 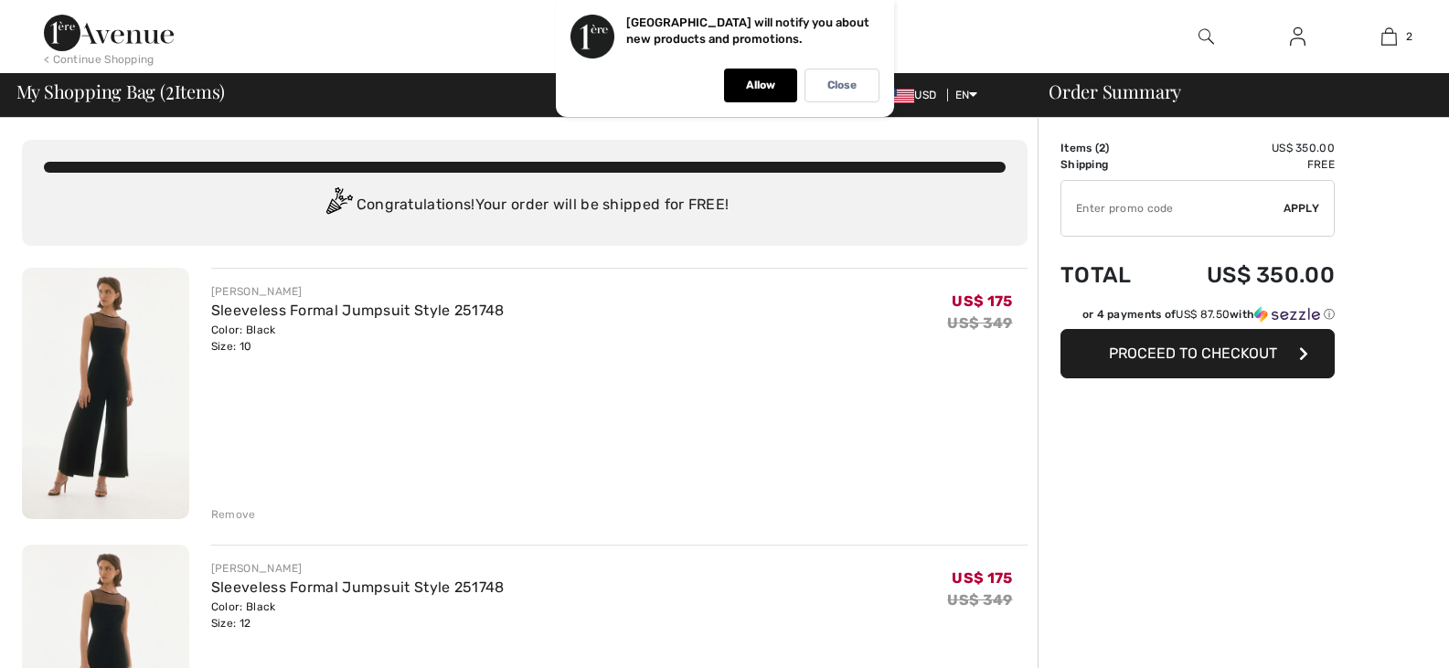 I want to click on span: Apply, so click(x=1302, y=208).